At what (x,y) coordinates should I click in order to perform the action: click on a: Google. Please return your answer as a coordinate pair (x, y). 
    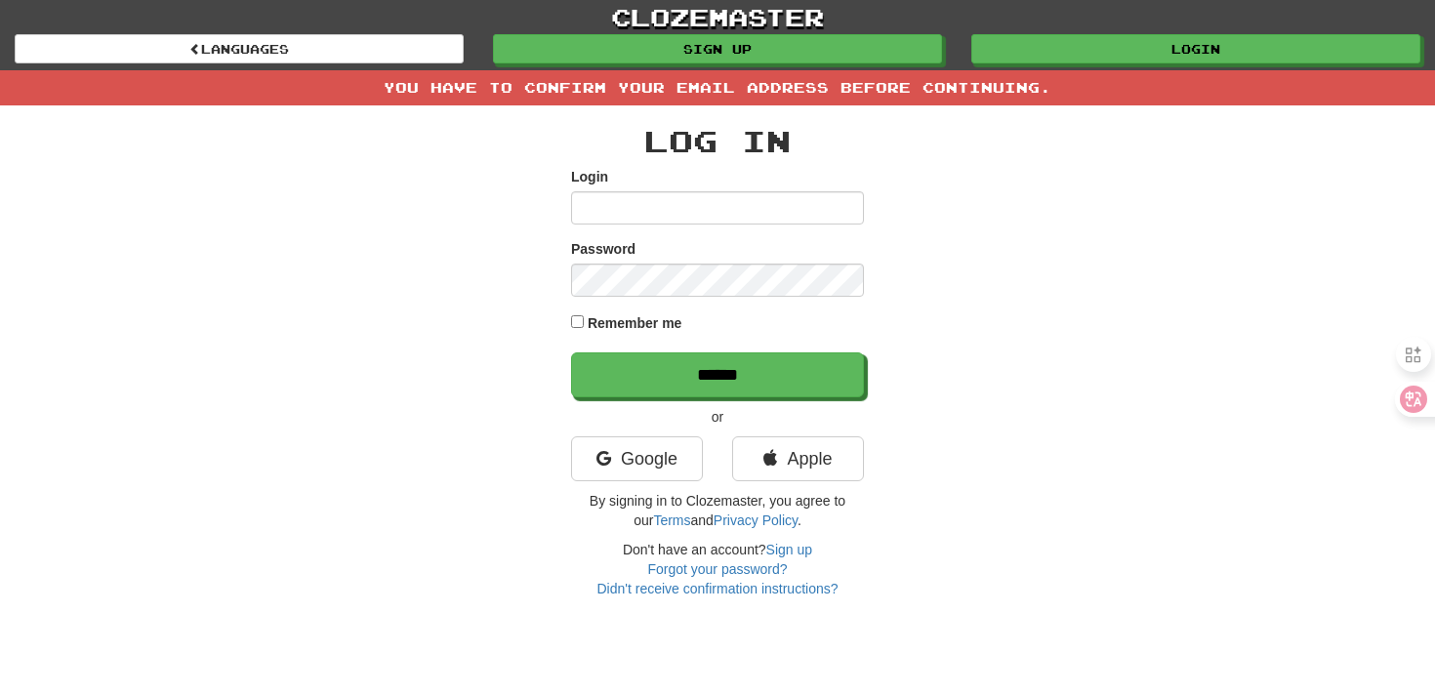
    Looking at the image, I should click on (637, 459).